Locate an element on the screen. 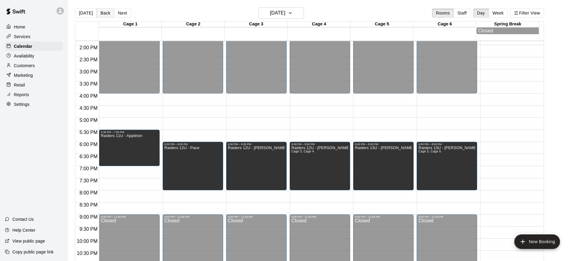 The width and height of the screenshot is (576, 261). a: Availability is located at coordinates (34, 56).